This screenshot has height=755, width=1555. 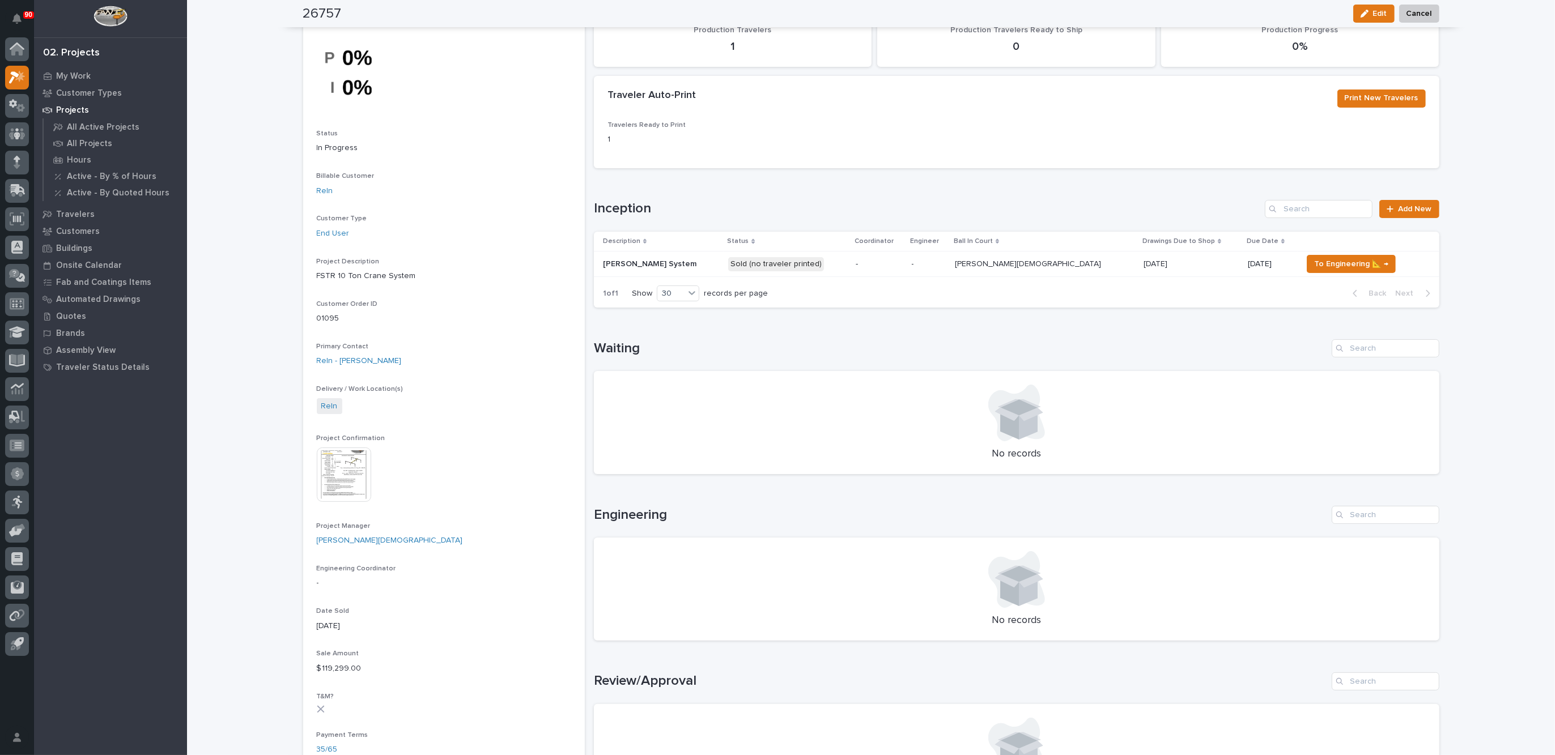 I want to click on a: Active - By % of Hours, so click(x=115, y=176).